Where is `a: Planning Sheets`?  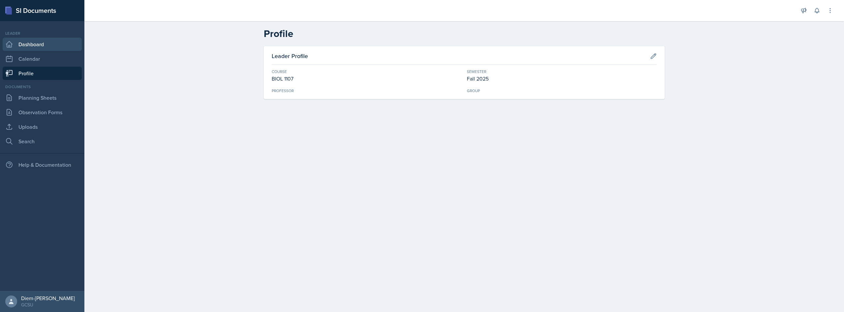
a: Planning Sheets is located at coordinates (42, 98).